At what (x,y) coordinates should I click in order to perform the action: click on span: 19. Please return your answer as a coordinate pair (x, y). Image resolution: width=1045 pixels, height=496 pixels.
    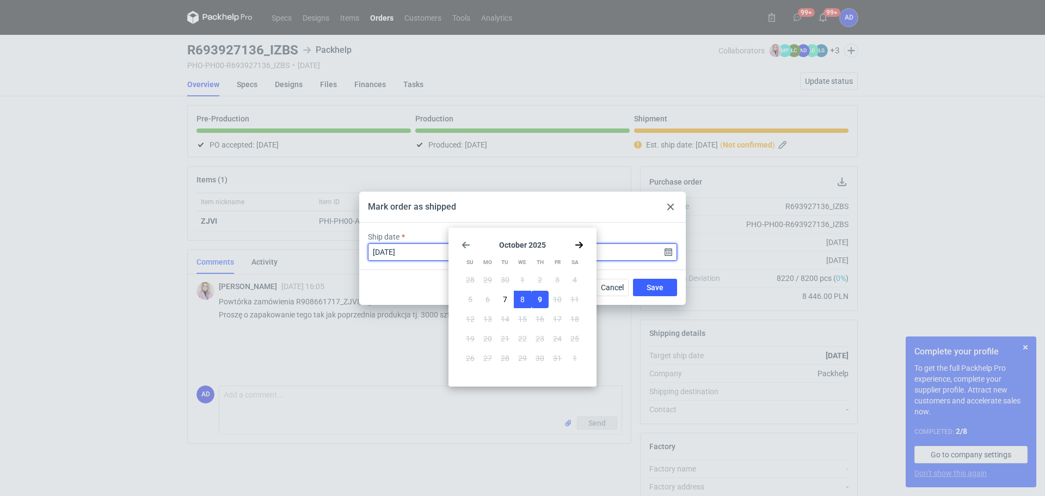
    Looking at the image, I should click on (470, 339).